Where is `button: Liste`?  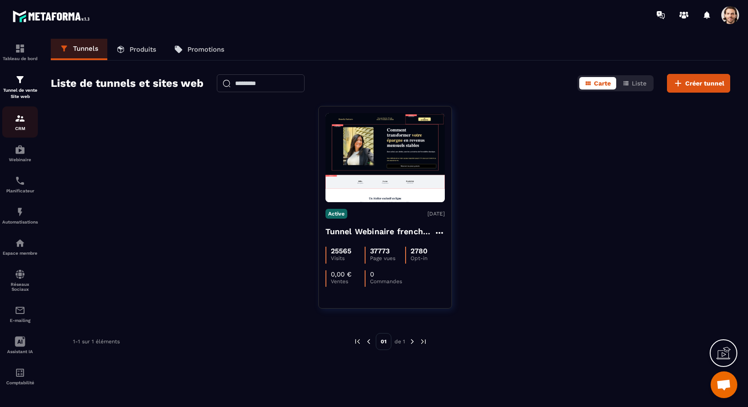
button: Liste is located at coordinates (634, 83).